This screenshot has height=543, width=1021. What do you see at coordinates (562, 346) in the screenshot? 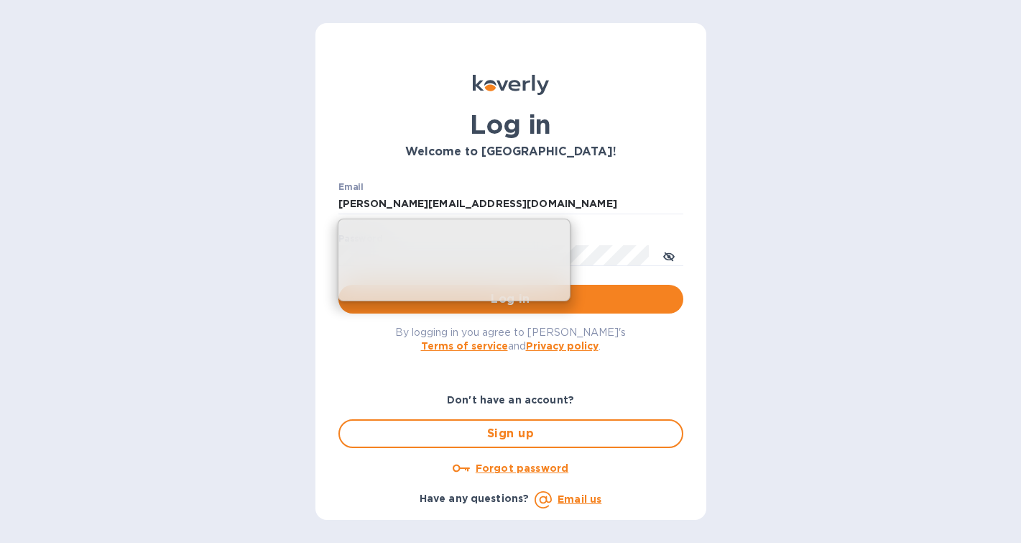
I see `b: Privacy policy` at bounding box center [562, 346].